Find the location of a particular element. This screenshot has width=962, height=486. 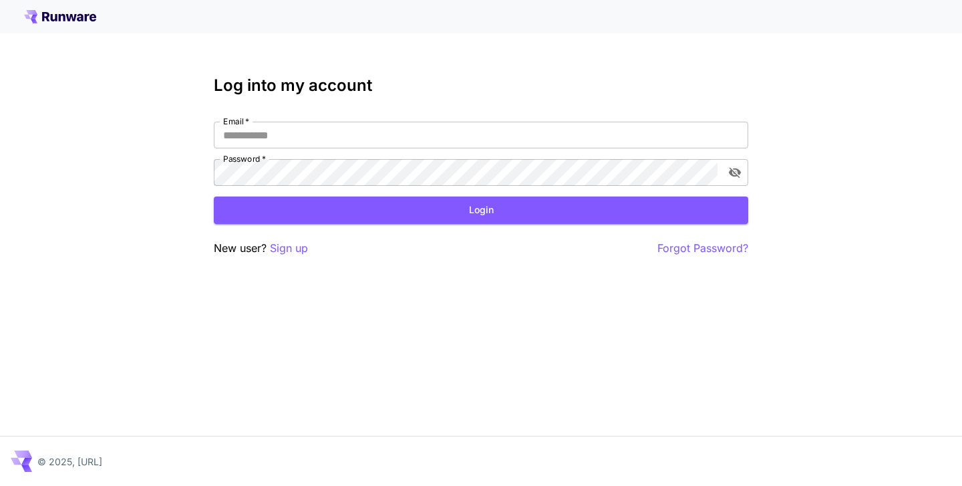

button: toggle password visibility is located at coordinates (735, 172).